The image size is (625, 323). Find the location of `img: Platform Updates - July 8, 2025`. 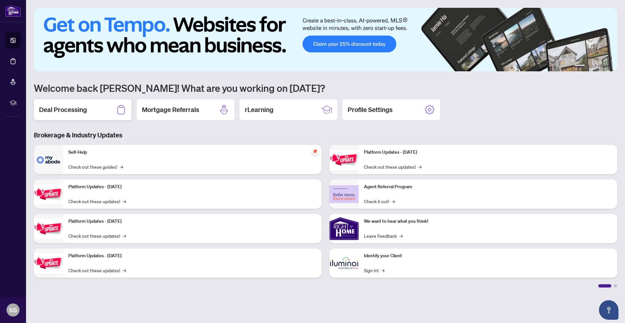

img: Platform Updates - July 8, 2025 is located at coordinates (48, 263).